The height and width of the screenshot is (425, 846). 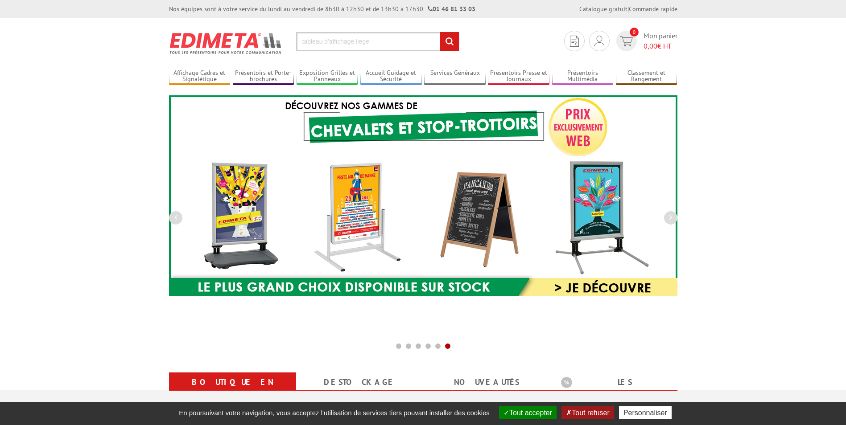 I want to click on strong: 01 46 81 33 03, so click(x=451, y=9).